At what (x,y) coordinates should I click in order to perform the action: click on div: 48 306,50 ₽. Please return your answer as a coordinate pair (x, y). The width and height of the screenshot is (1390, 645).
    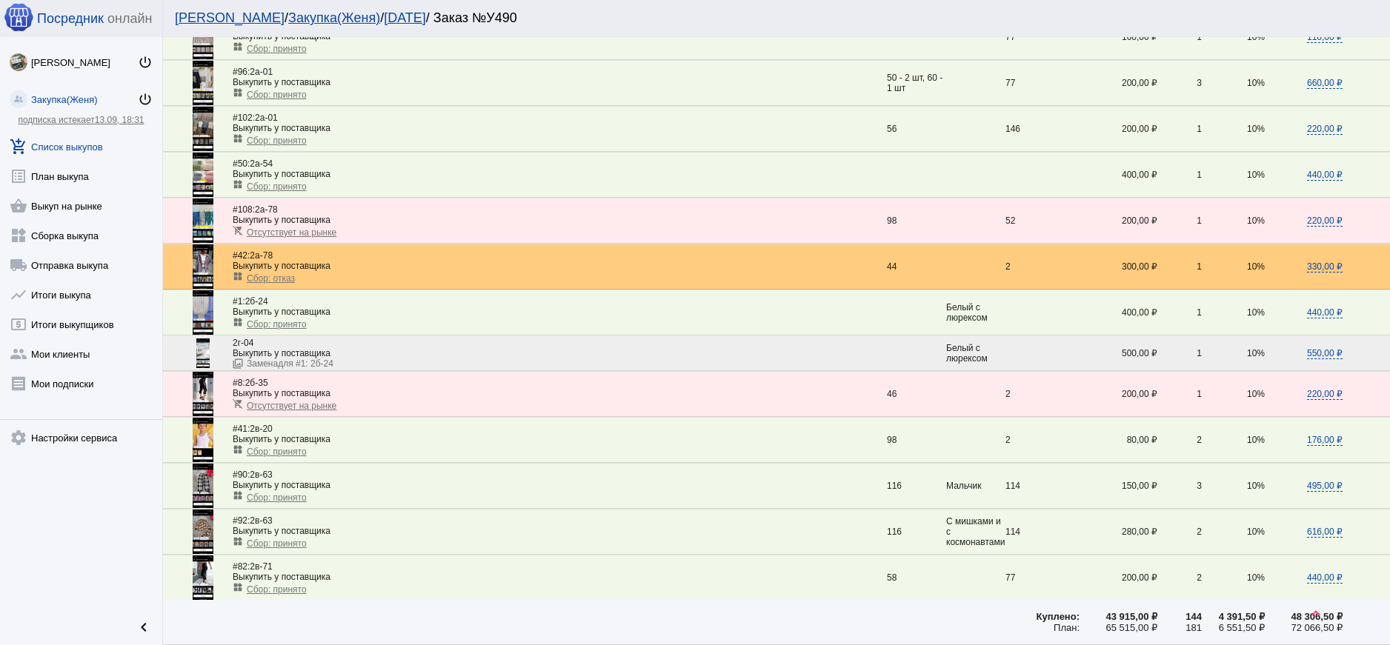
    Looking at the image, I should click on (1304, 617).